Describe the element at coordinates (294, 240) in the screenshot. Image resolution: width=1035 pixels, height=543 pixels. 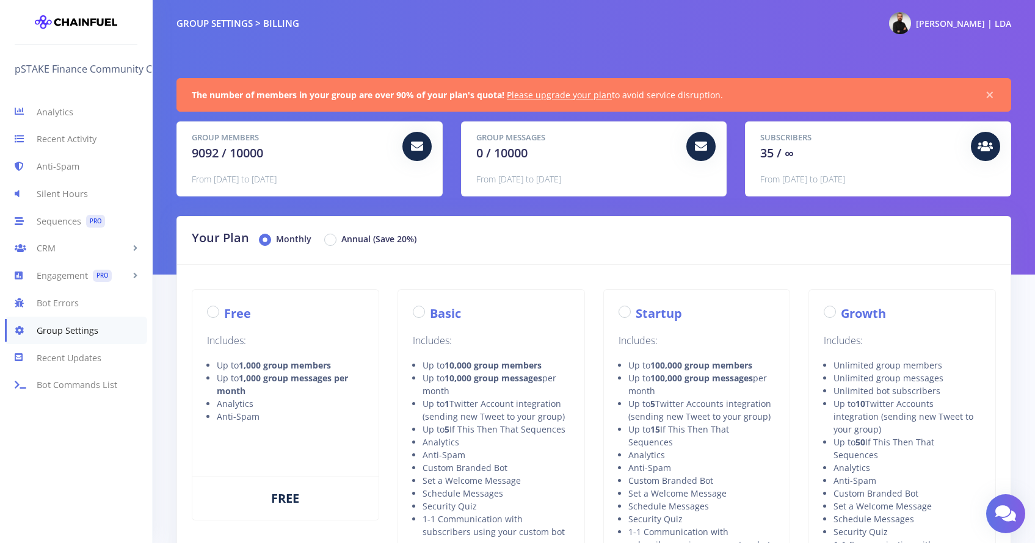
I see `label: Monthly` at that location.